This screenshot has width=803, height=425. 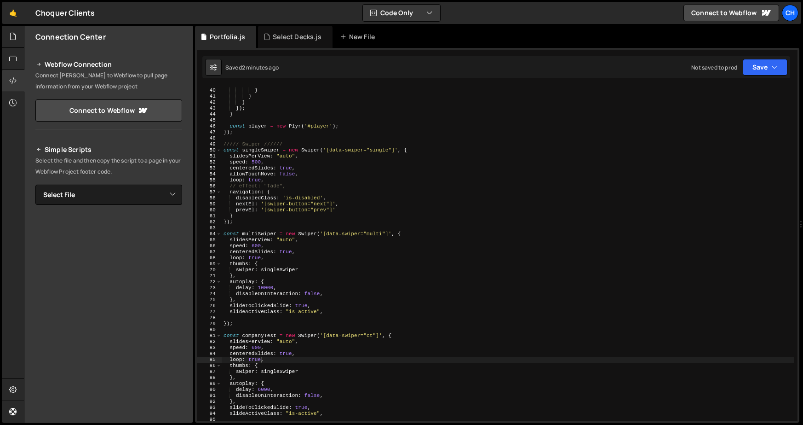 What do you see at coordinates (209, 108) in the screenshot?
I see `div: 43` at bounding box center [209, 108].